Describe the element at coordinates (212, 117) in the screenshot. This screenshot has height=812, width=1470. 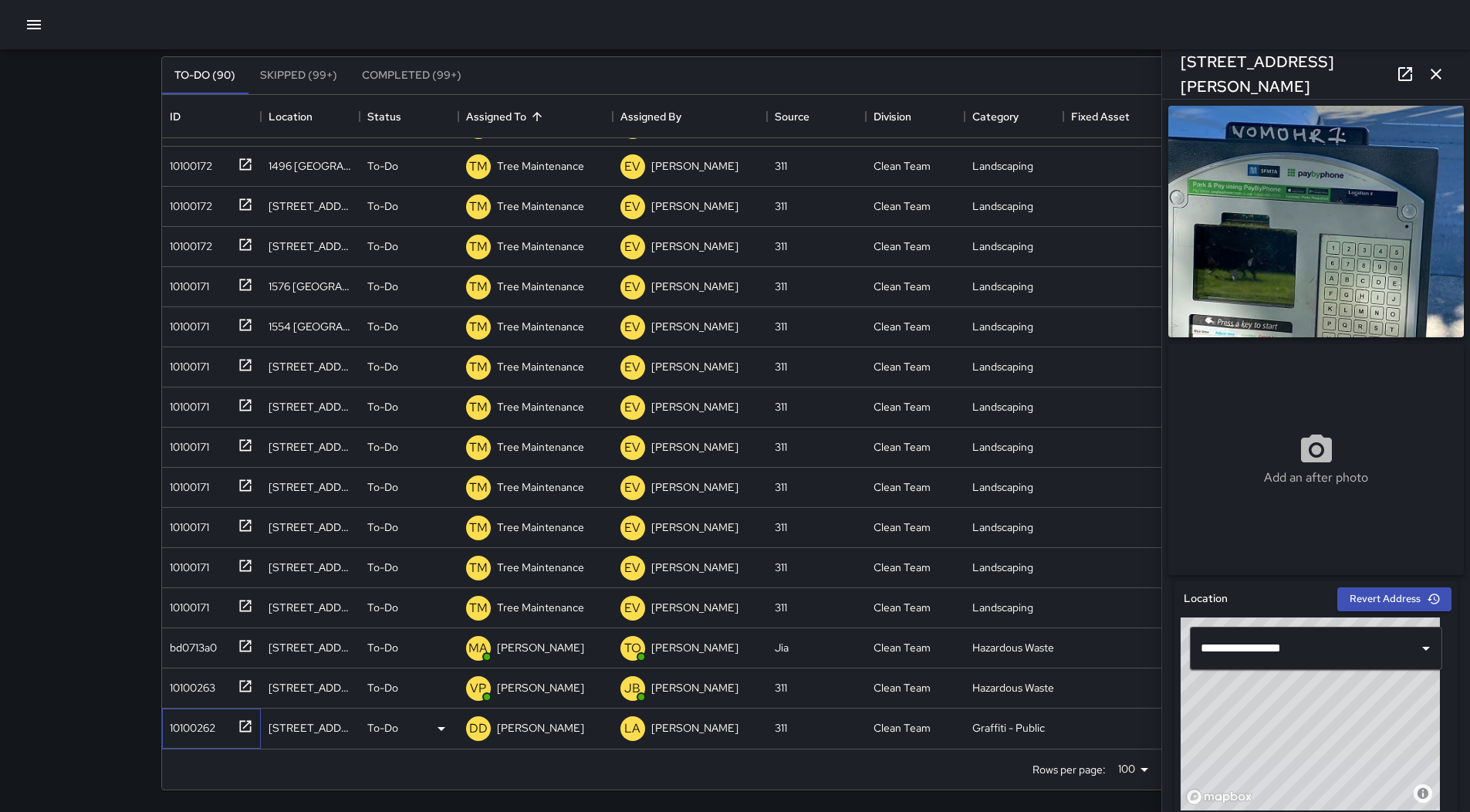
I see `div: ID` at that location.